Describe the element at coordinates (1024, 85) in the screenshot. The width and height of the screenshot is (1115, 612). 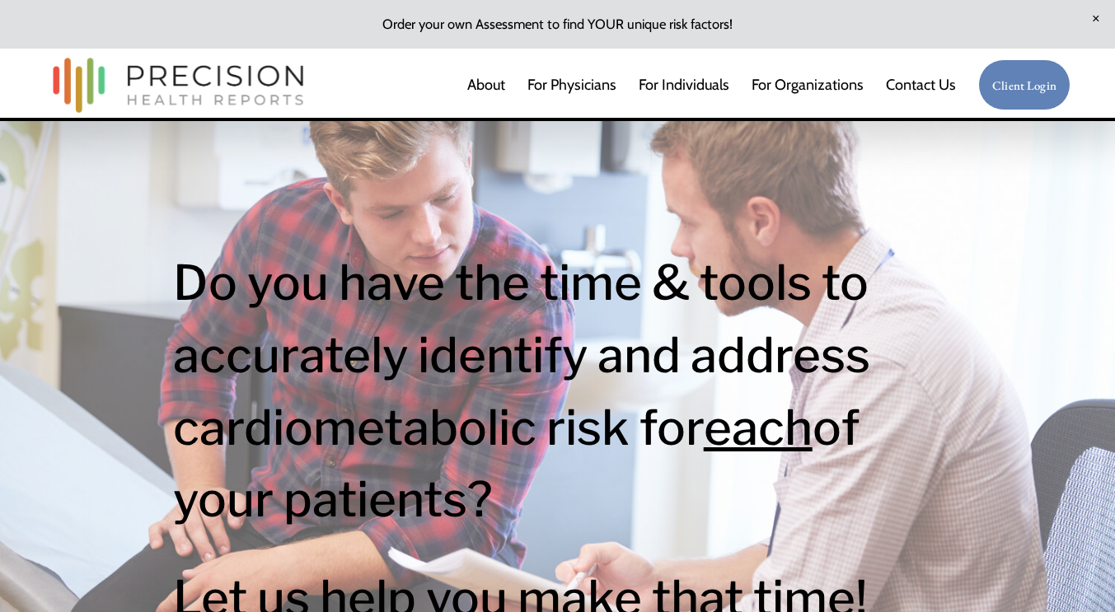
I see `a: Client Login` at that location.